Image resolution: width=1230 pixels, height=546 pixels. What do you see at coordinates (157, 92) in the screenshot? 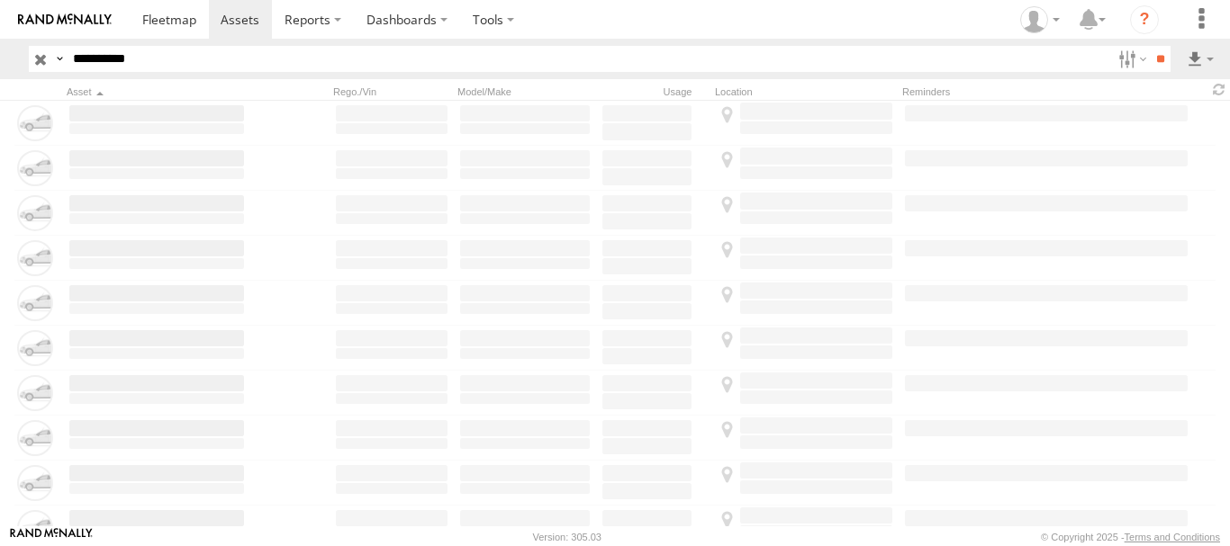
I see `div: Click to Sort` at bounding box center [157, 92].